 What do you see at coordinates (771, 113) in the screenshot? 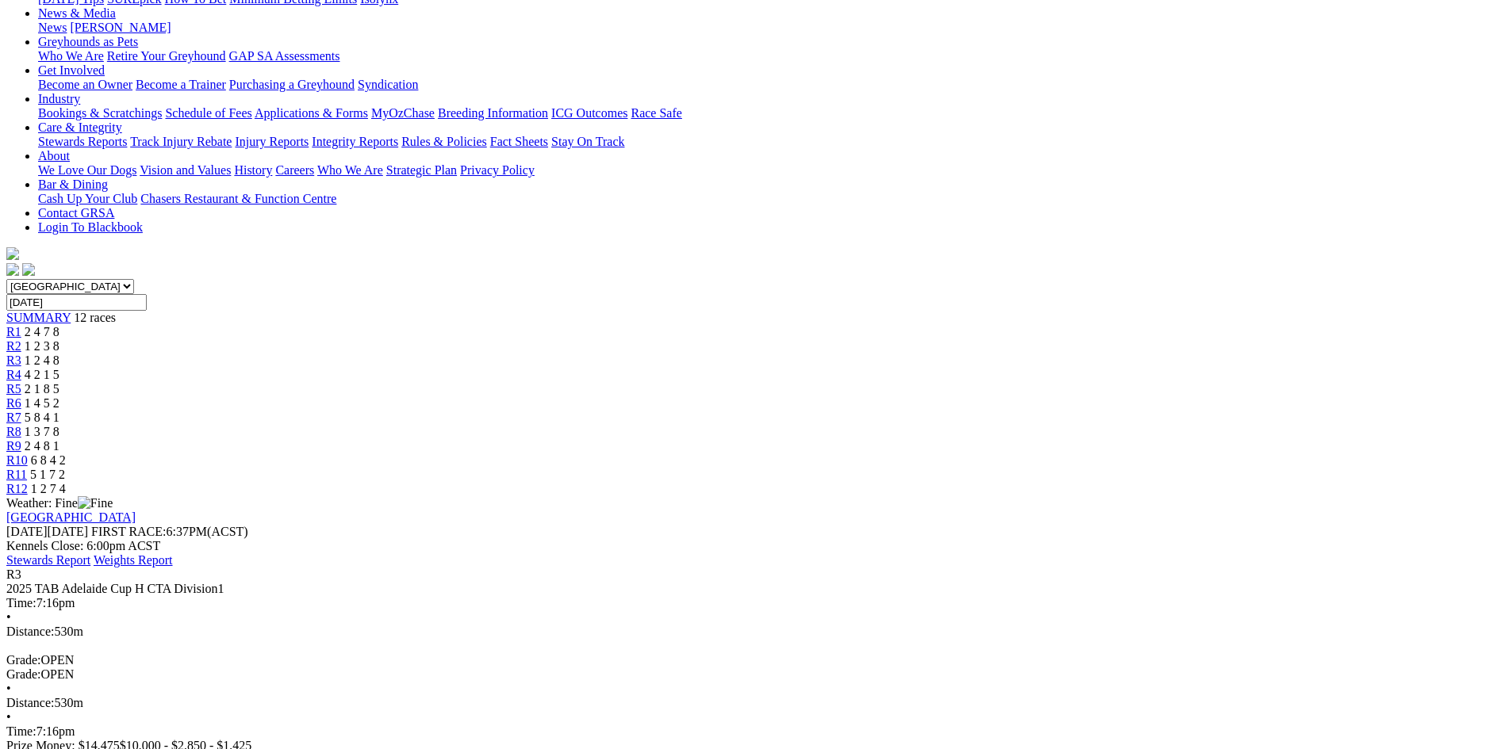
I see `div: Industry` at bounding box center [771, 113].